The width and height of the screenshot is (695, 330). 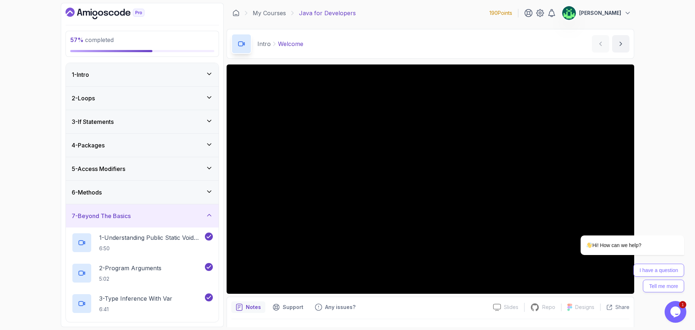 What do you see at coordinates (335, 307) in the screenshot?
I see `button: Feedback button` at bounding box center [335, 307].